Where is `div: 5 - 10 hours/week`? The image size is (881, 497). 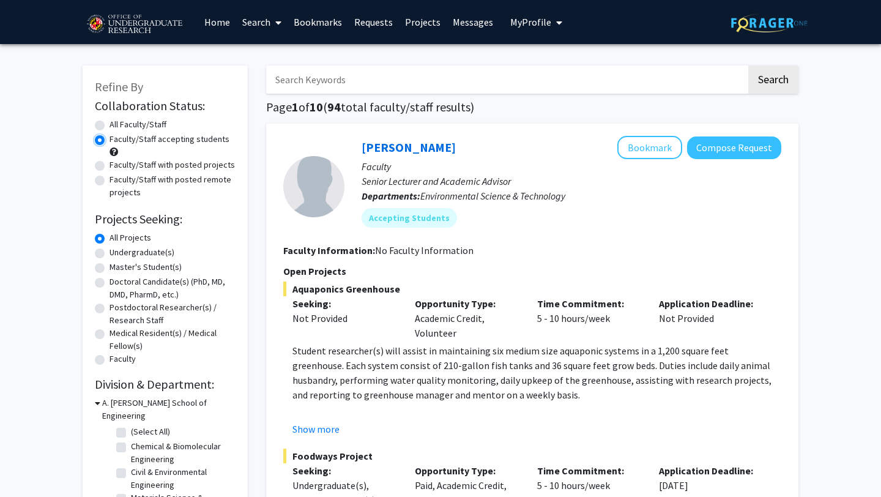
div: 5 - 10 hours/week is located at coordinates (589, 318).